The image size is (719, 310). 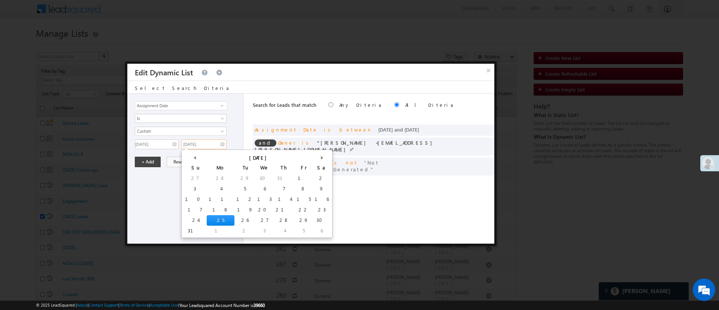 I want to click on td: 11, so click(x=221, y=199).